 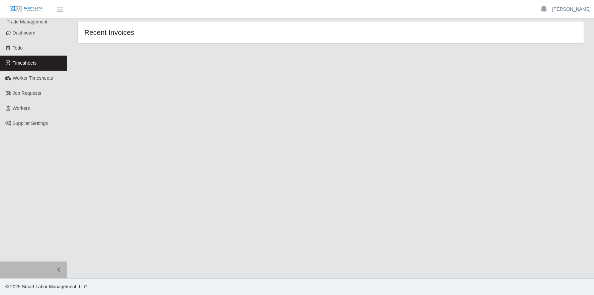 I want to click on span: Workers, so click(x=21, y=108).